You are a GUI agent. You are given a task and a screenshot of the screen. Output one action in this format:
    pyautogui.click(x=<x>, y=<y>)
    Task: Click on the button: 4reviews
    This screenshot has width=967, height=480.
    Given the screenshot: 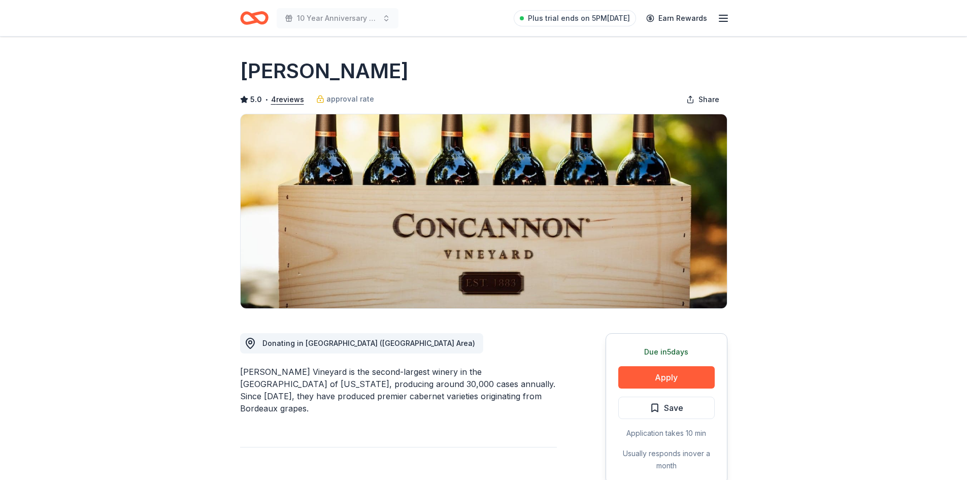 What is the action you would take?
    pyautogui.click(x=287, y=99)
    